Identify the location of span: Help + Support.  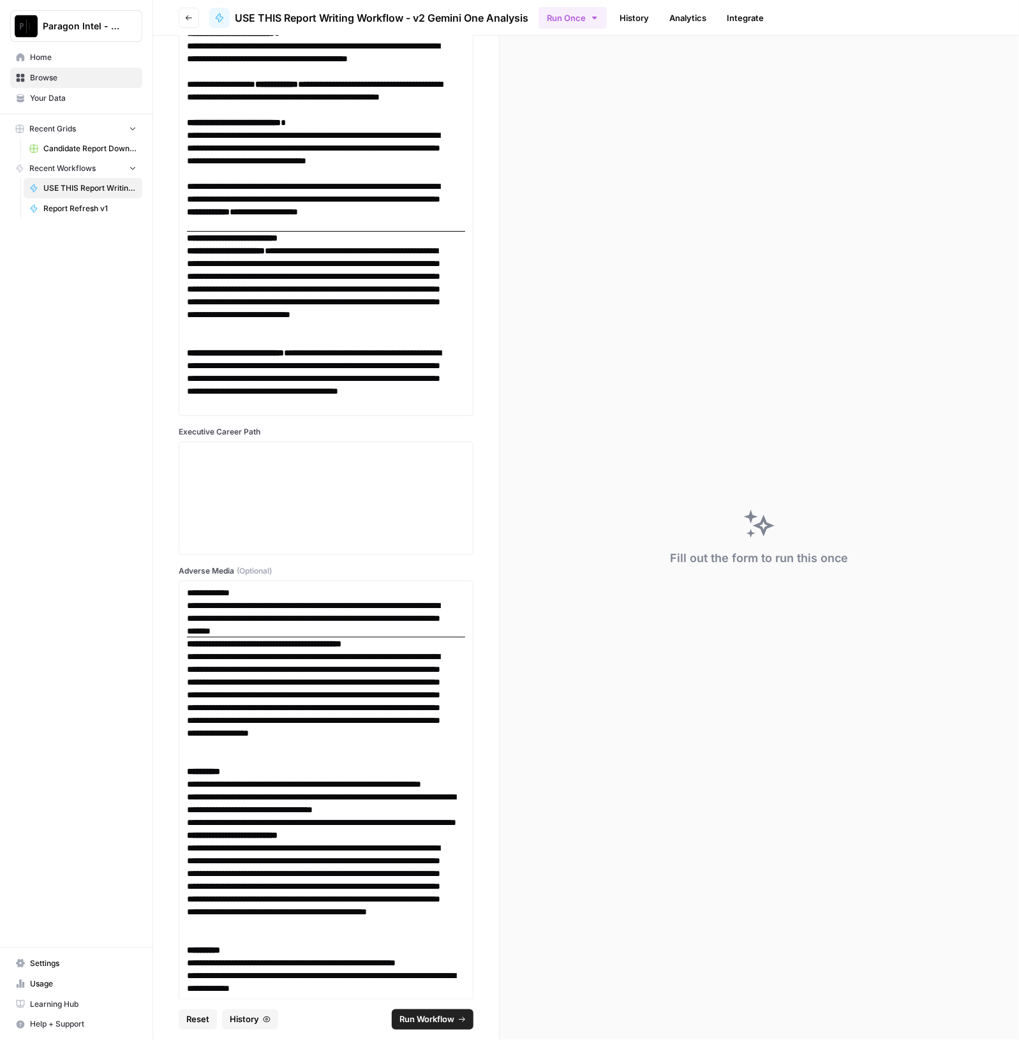
(83, 1025).